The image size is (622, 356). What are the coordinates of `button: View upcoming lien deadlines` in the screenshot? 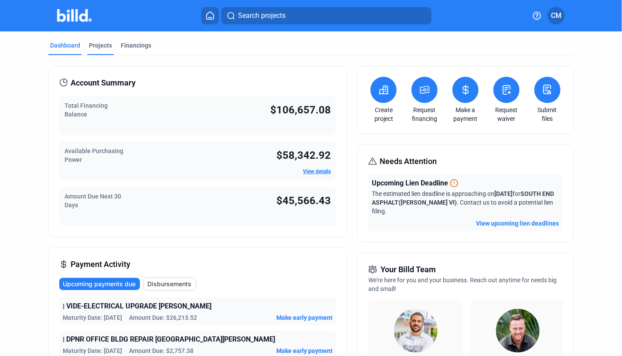 It's located at (518, 223).